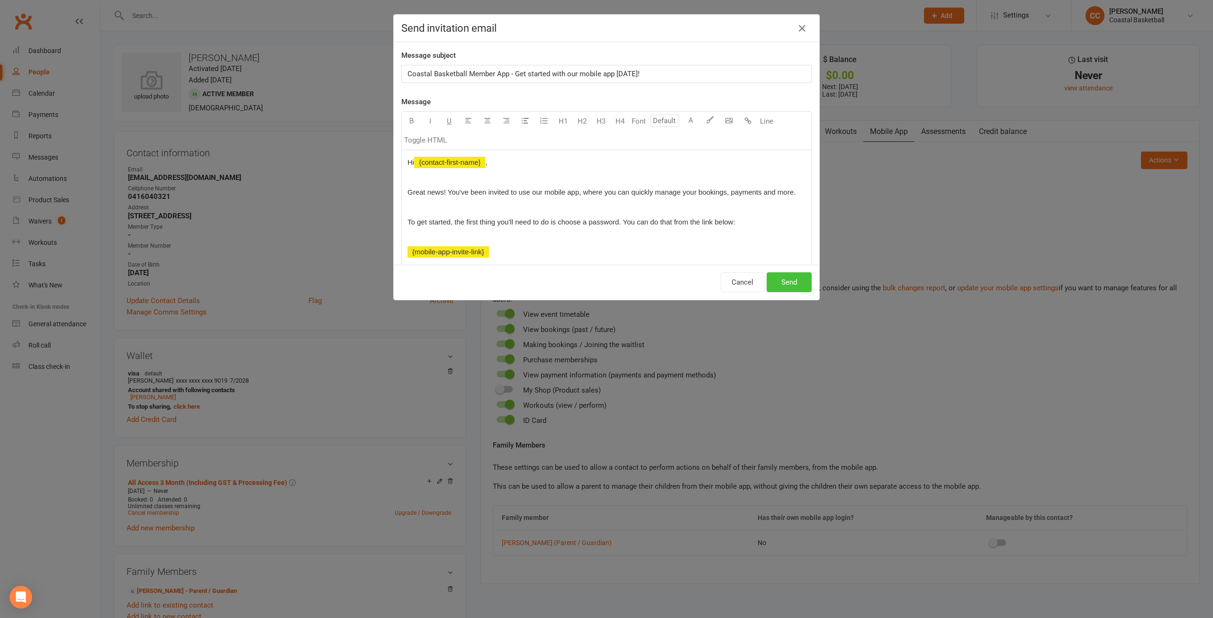 Image resolution: width=1213 pixels, height=618 pixels. I want to click on button: Close, so click(802, 28).